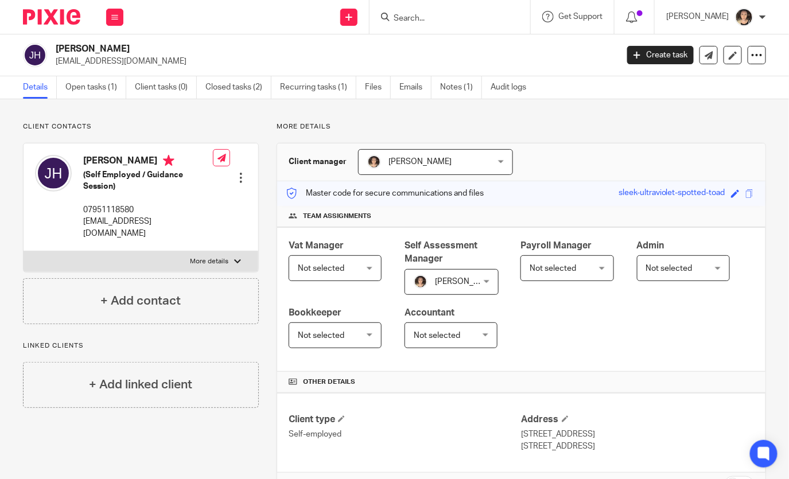  Describe the element at coordinates (385, 193) in the screenshot. I see `p: Master code for secure communications and files` at that location.